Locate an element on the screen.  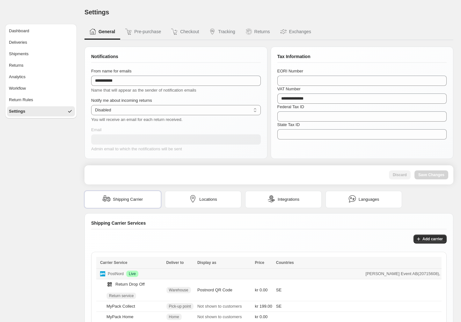
span: Deliver to is located at coordinates (175, 262).